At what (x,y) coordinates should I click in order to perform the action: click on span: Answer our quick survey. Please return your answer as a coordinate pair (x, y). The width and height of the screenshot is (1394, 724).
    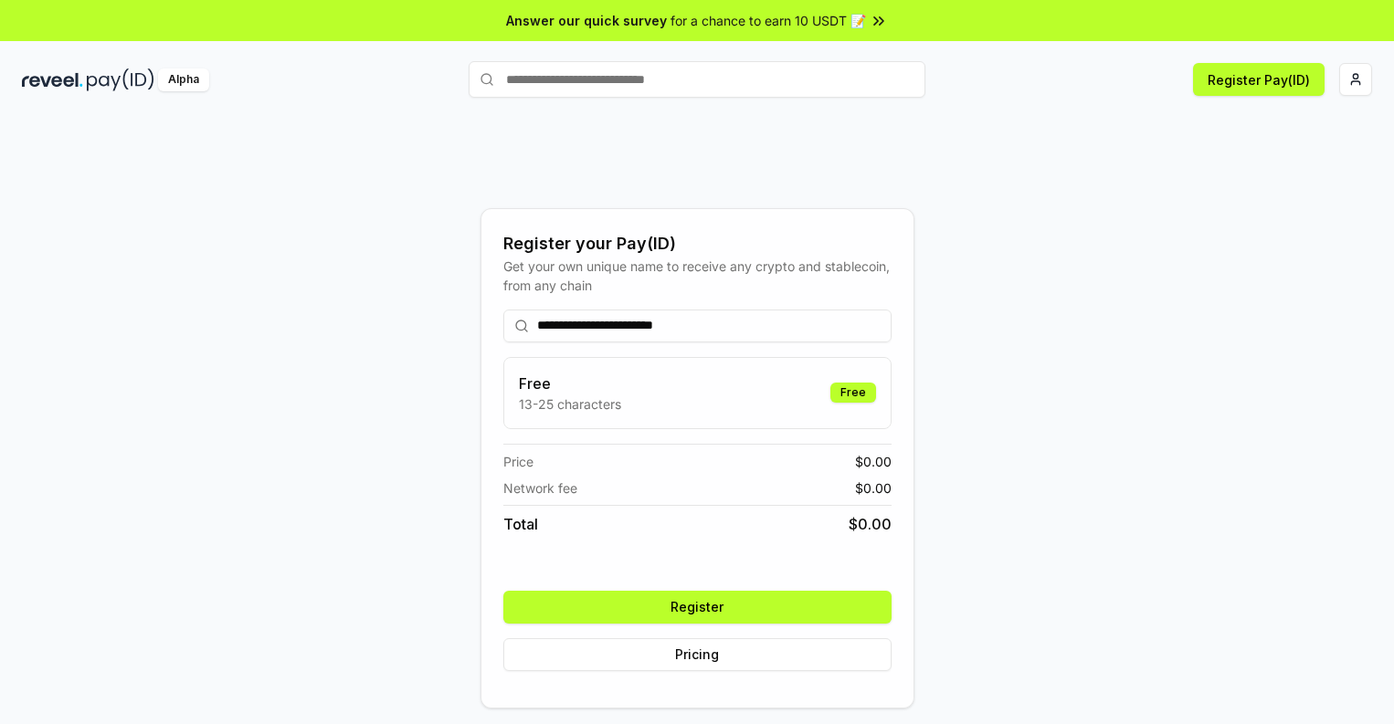
    Looking at the image, I should click on (586, 20).